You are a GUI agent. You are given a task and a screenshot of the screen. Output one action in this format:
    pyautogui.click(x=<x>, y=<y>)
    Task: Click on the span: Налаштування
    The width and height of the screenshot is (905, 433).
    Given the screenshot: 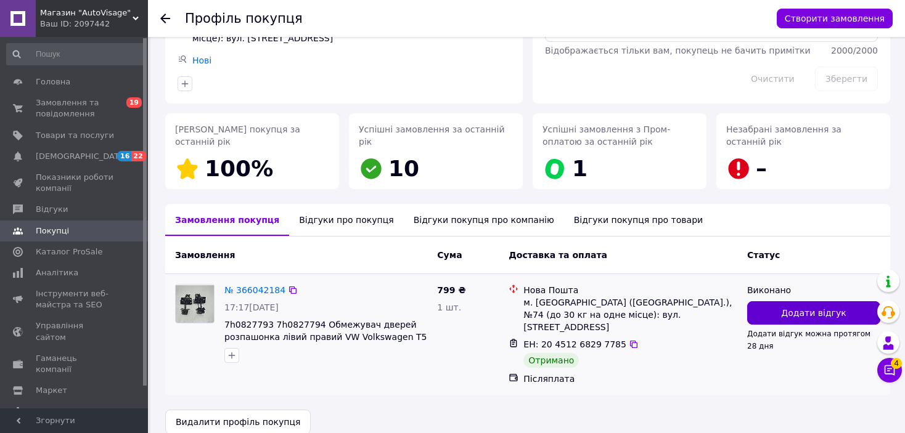 What is the action you would take?
    pyautogui.click(x=67, y=412)
    